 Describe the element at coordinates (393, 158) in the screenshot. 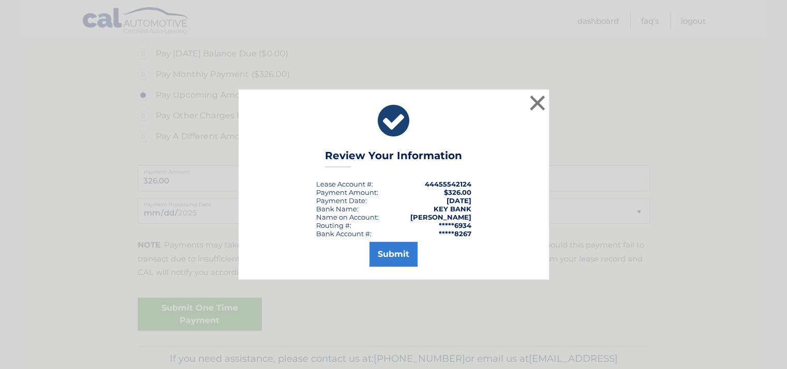

I see `h3: Review Your Information` at that location.